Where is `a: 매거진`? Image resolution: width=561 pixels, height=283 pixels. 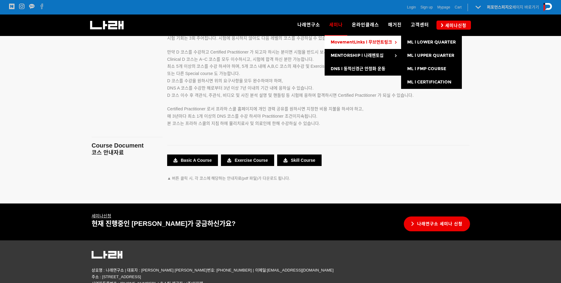
a: 매거진 is located at coordinates (395, 25).